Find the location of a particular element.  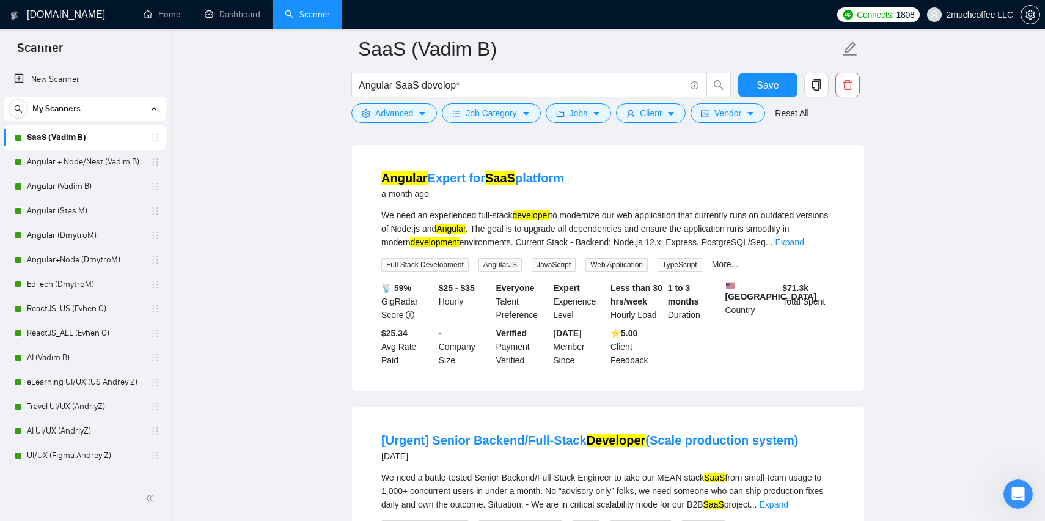

b: Everyone is located at coordinates (515, 288).